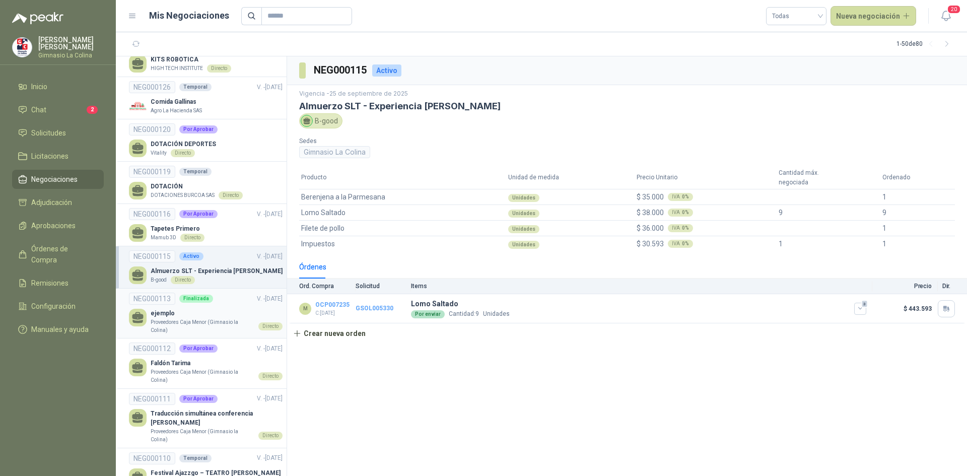 The height and width of the screenshot is (476, 967). Describe the element at coordinates (62, 254) in the screenshot. I see `span: Órdenes de Compra` at that location.